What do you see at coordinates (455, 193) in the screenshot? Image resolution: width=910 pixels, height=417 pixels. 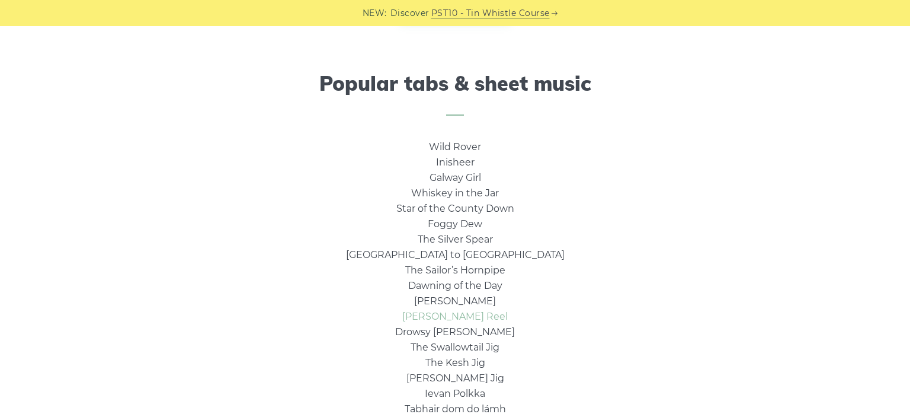 I see `a: Whiskey in the Jar` at bounding box center [455, 193].